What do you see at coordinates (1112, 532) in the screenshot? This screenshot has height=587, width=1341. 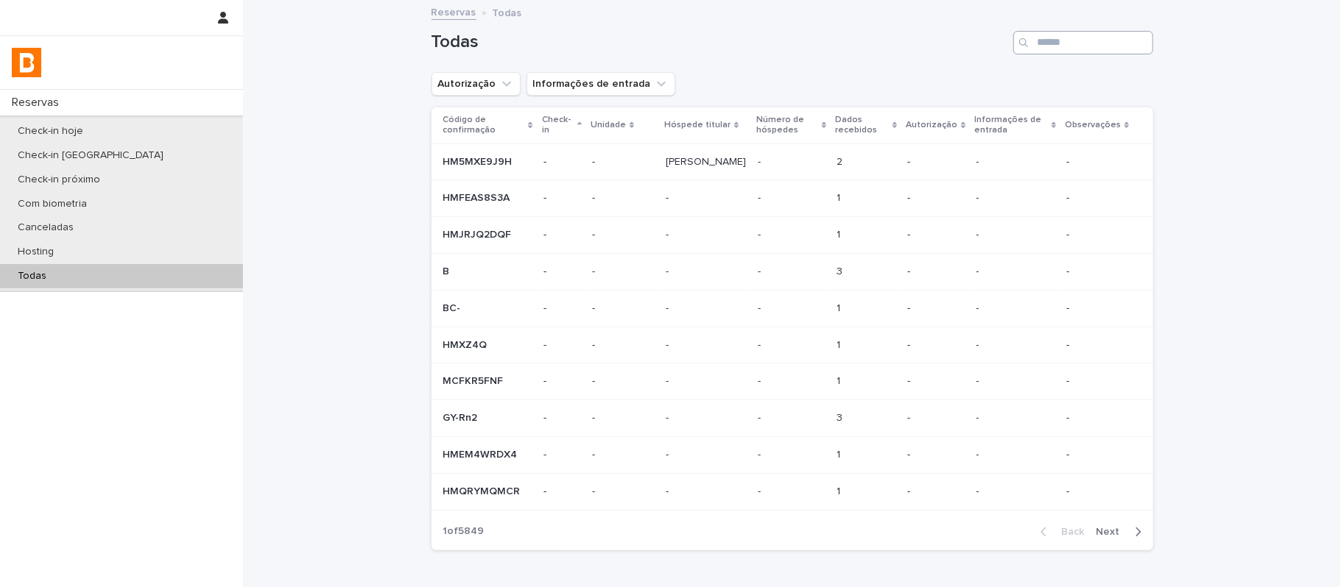 I see `span: Next` at bounding box center [1112, 532].